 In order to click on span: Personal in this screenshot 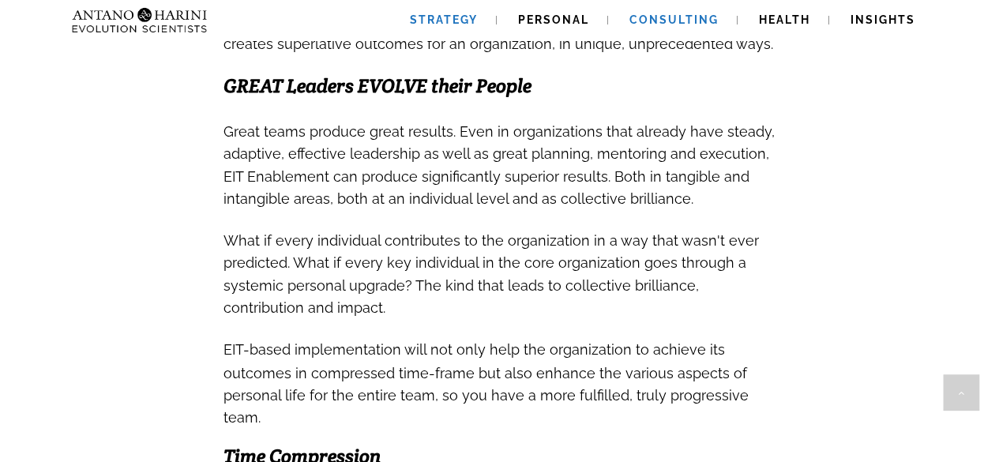, I will do `click(554, 20)`.